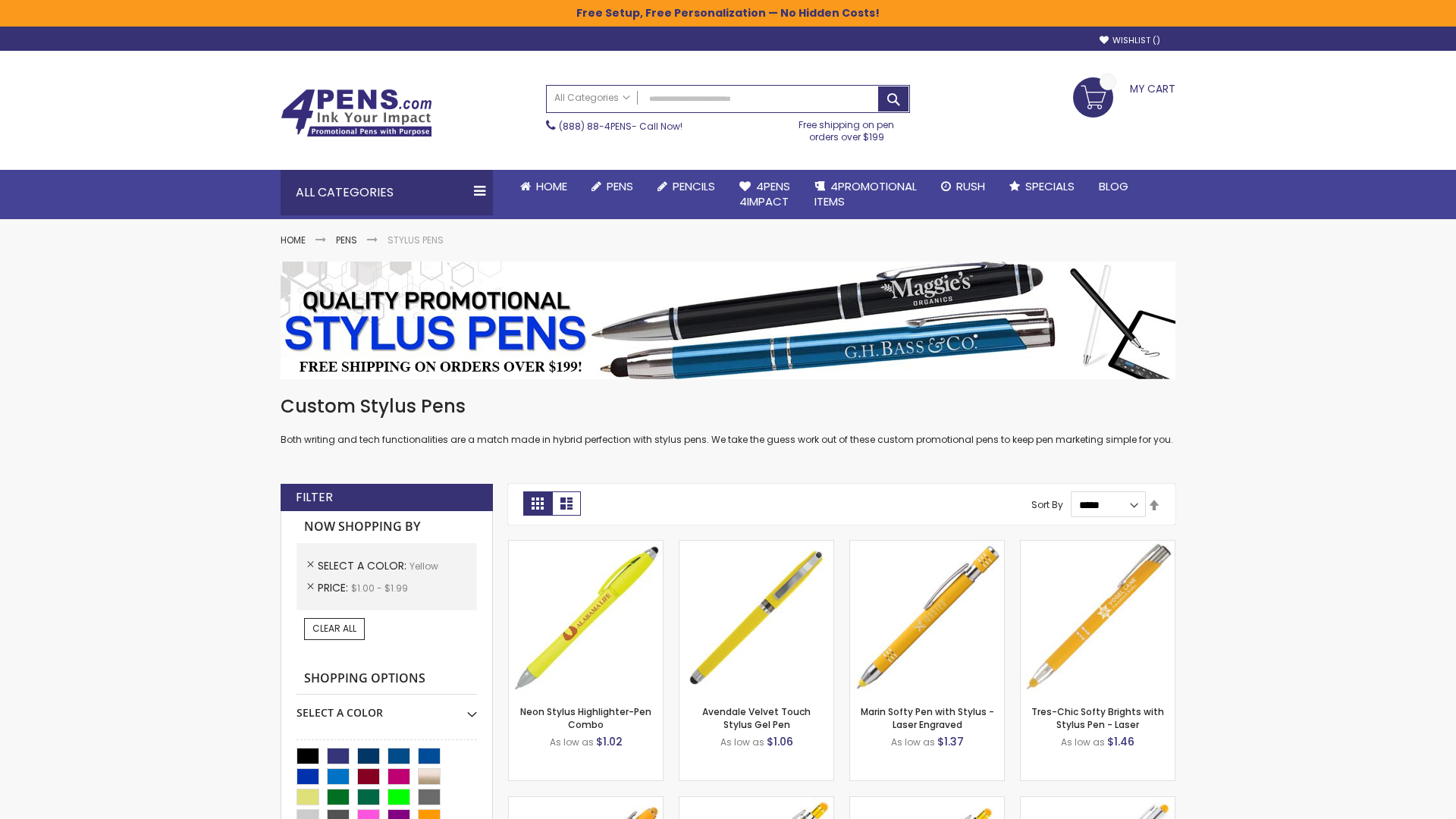  I want to click on a: Ellipse Softy Brights with Stylus Pen - Laser-Yellow, so click(585, 803).